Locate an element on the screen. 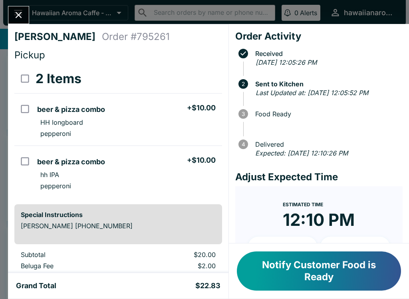 The height and width of the screenshot is (299, 409). h5: $22.83 is located at coordinates (208, 286).